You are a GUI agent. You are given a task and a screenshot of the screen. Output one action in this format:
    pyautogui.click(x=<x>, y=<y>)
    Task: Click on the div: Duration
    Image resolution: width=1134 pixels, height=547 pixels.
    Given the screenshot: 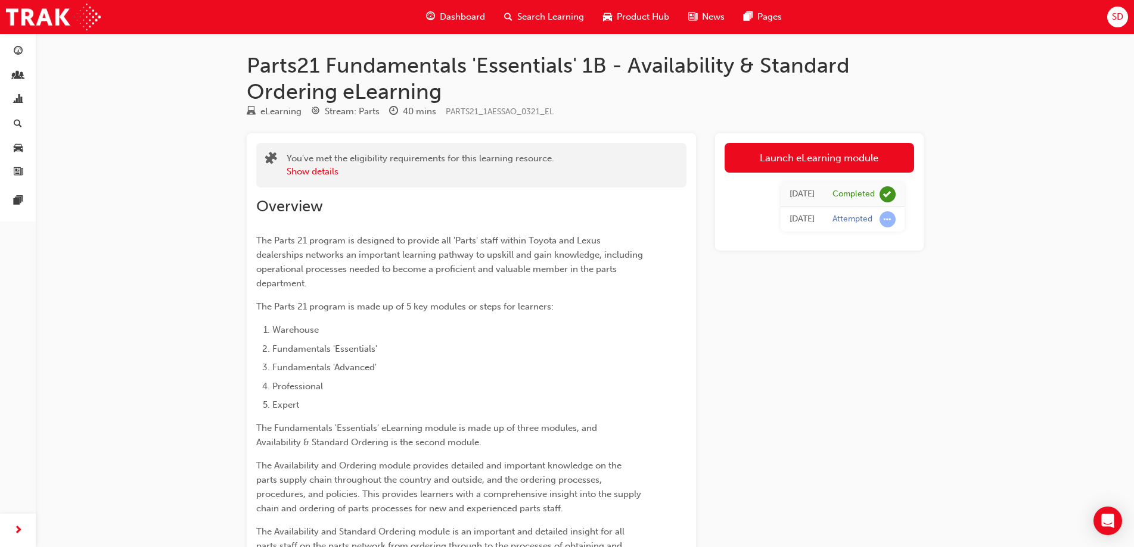 What is the action you would take?
    pyautogui.click(x=412, y=111)
    